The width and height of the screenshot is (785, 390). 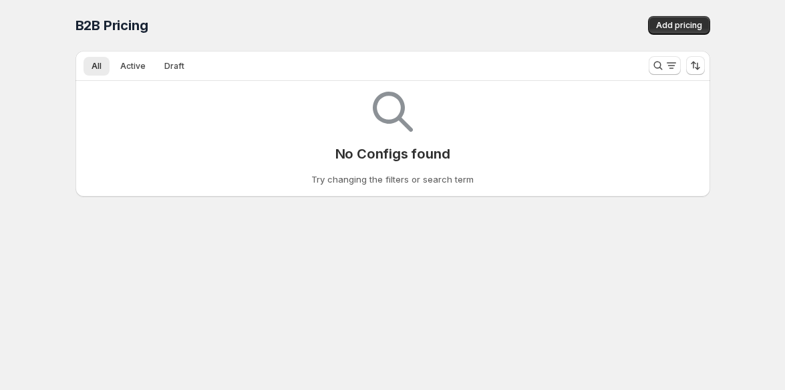 I want to click on button: Add pricing, so click(x=679, y=25).